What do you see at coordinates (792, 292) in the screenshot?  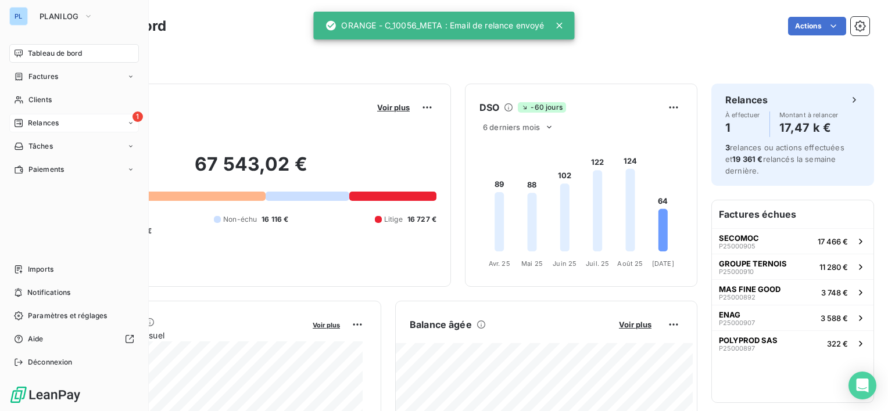 I see `button: MAS FINE GOODP250008923 748 €` at bounding box center [792, 292].